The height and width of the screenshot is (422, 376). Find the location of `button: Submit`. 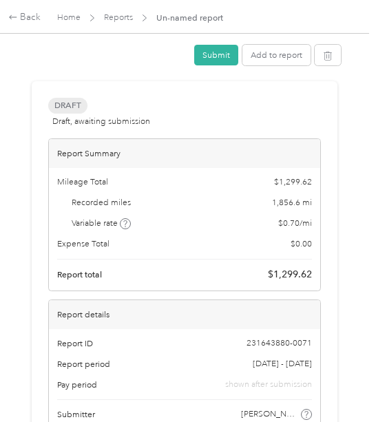

button: Submit is located at coordinates (216, 55).